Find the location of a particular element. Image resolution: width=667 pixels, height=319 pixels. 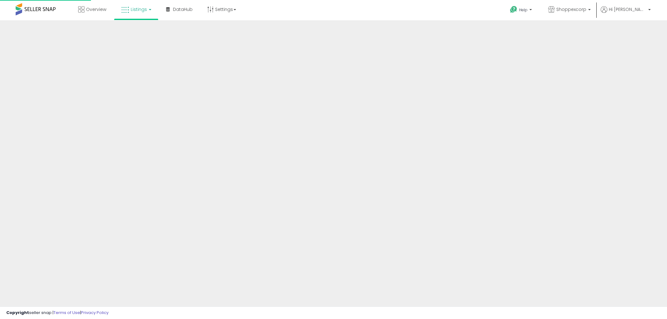

span: Help is located at coordinates (524, 10).